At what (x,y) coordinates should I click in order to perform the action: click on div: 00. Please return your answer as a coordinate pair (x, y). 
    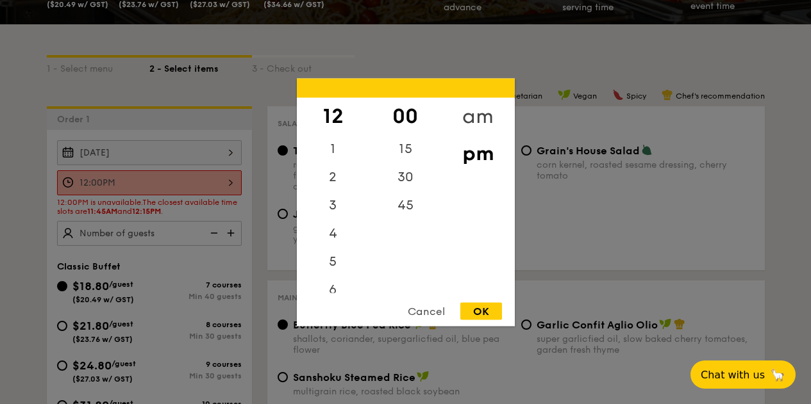
    Looking at the image, I should click on (405, 116).